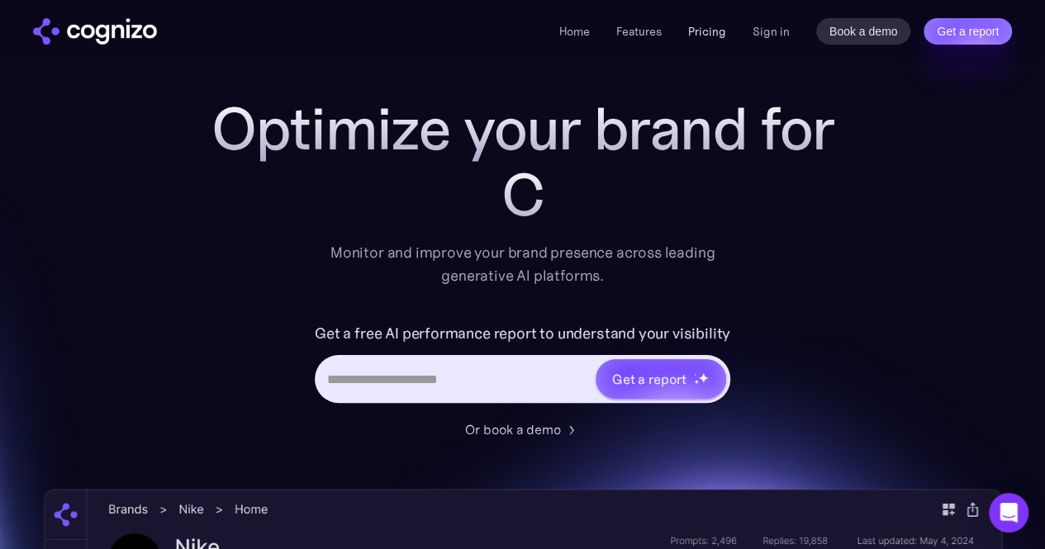  I want to click on a: Sign in, so click(771, 31).